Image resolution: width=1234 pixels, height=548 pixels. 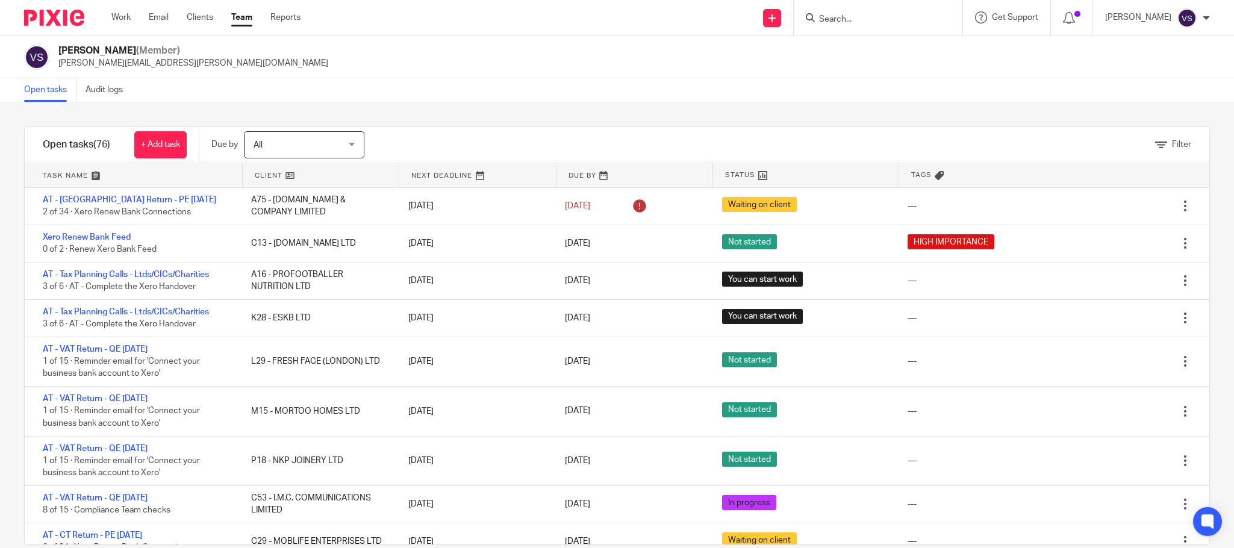 What do you see at coordinates (77, 145) in the screenshot?
I see `h1: Open tasks` at bounding box center [77, 145].